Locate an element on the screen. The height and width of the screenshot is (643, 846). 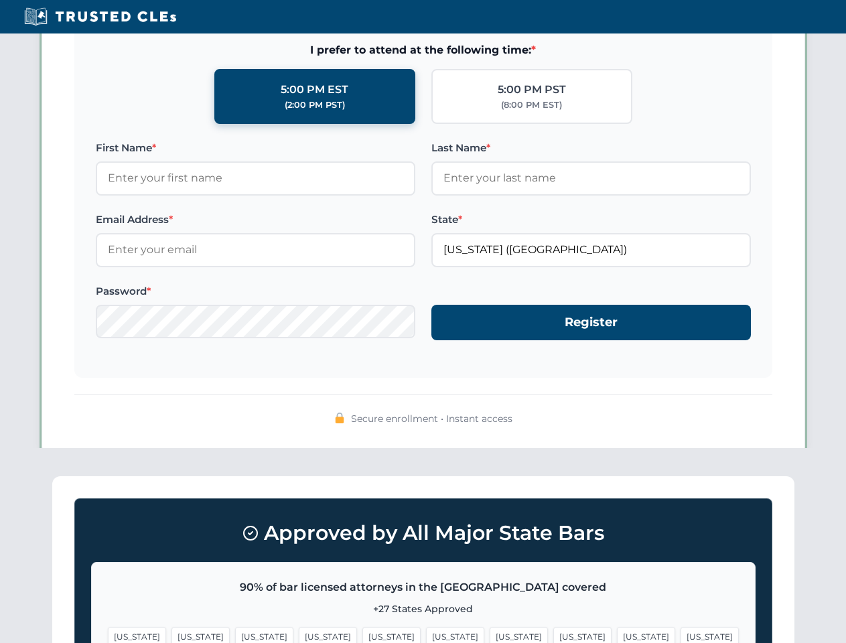
label: Email Address is located at coordinates (255, 220).